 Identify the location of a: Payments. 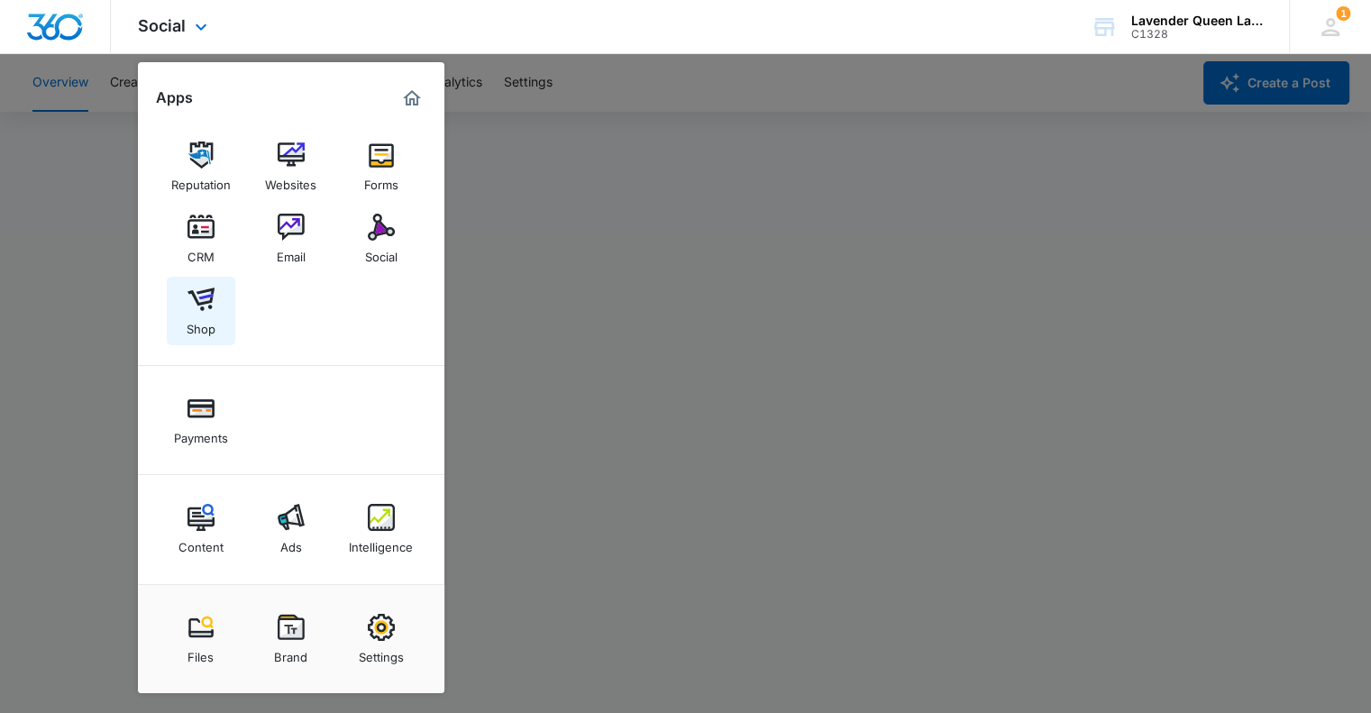
(201, 420).